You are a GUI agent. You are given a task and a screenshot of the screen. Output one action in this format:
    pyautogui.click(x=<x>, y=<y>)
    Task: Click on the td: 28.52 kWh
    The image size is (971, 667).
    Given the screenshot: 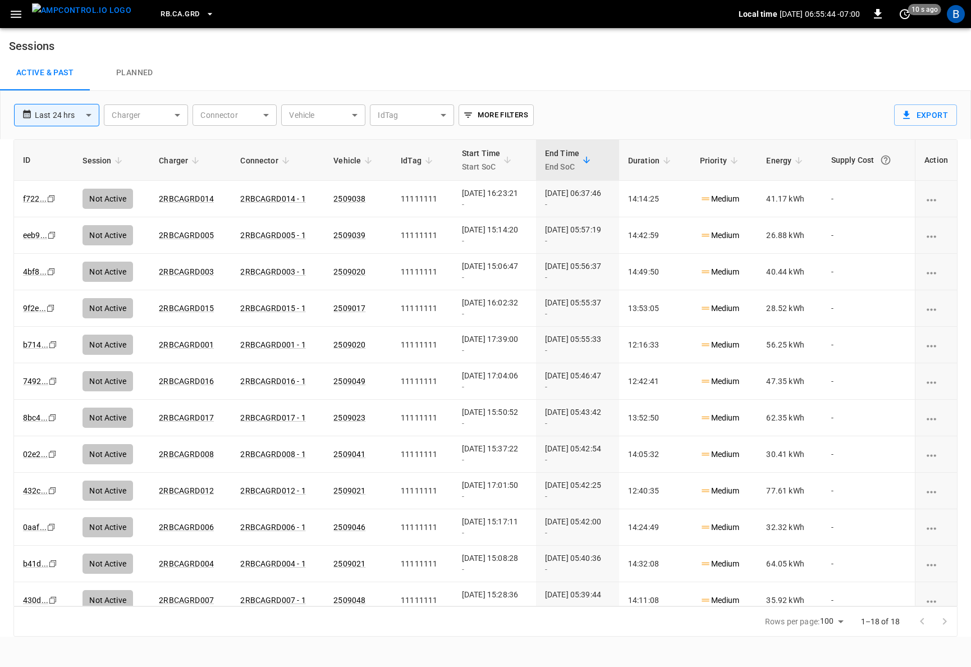 What is the action you would take?
    pyautogui.click(x=789, y=308)
    